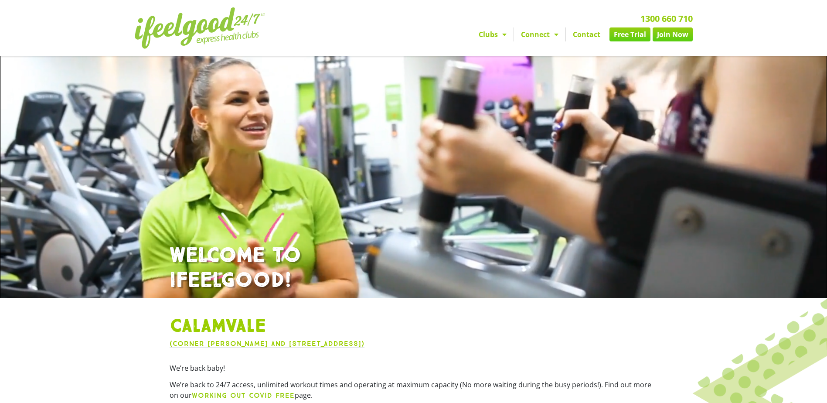  I want to click on h1: WELCOME TO IFEELGOOD!, so click(414, 268).